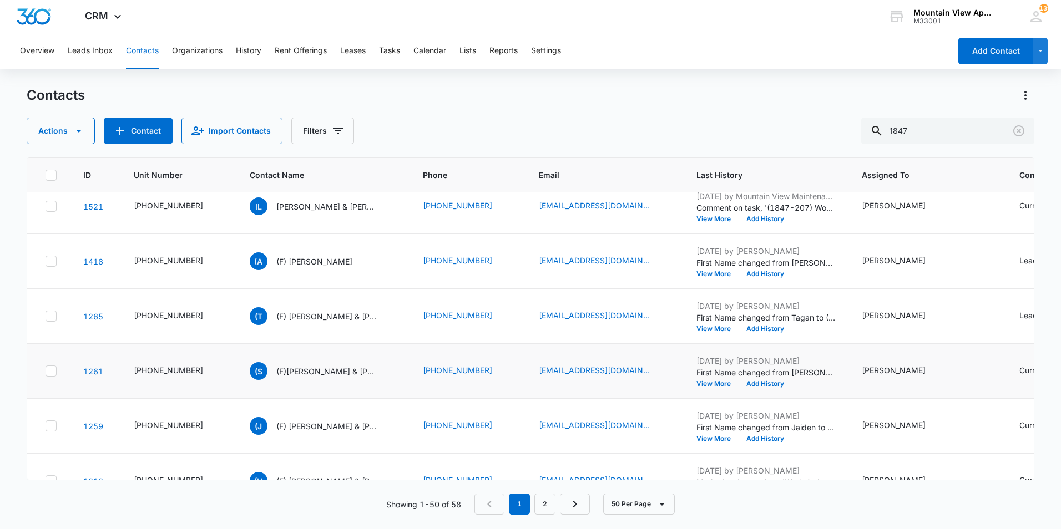 This screenshot has width=1061, height=529. I want to click on div: Contact Name - Ines Lazar & Mariel Castillo - Select to Edit Field, so click(323, 206).